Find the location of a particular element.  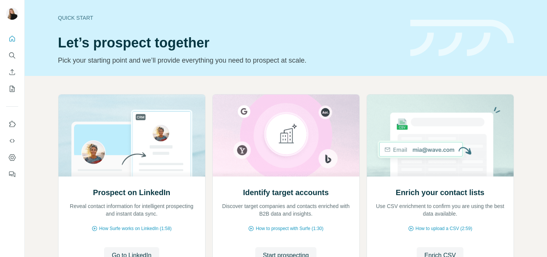

p: Use CSV enrichment to confirm you are using the best data available. is located at coordinates (440, 210).